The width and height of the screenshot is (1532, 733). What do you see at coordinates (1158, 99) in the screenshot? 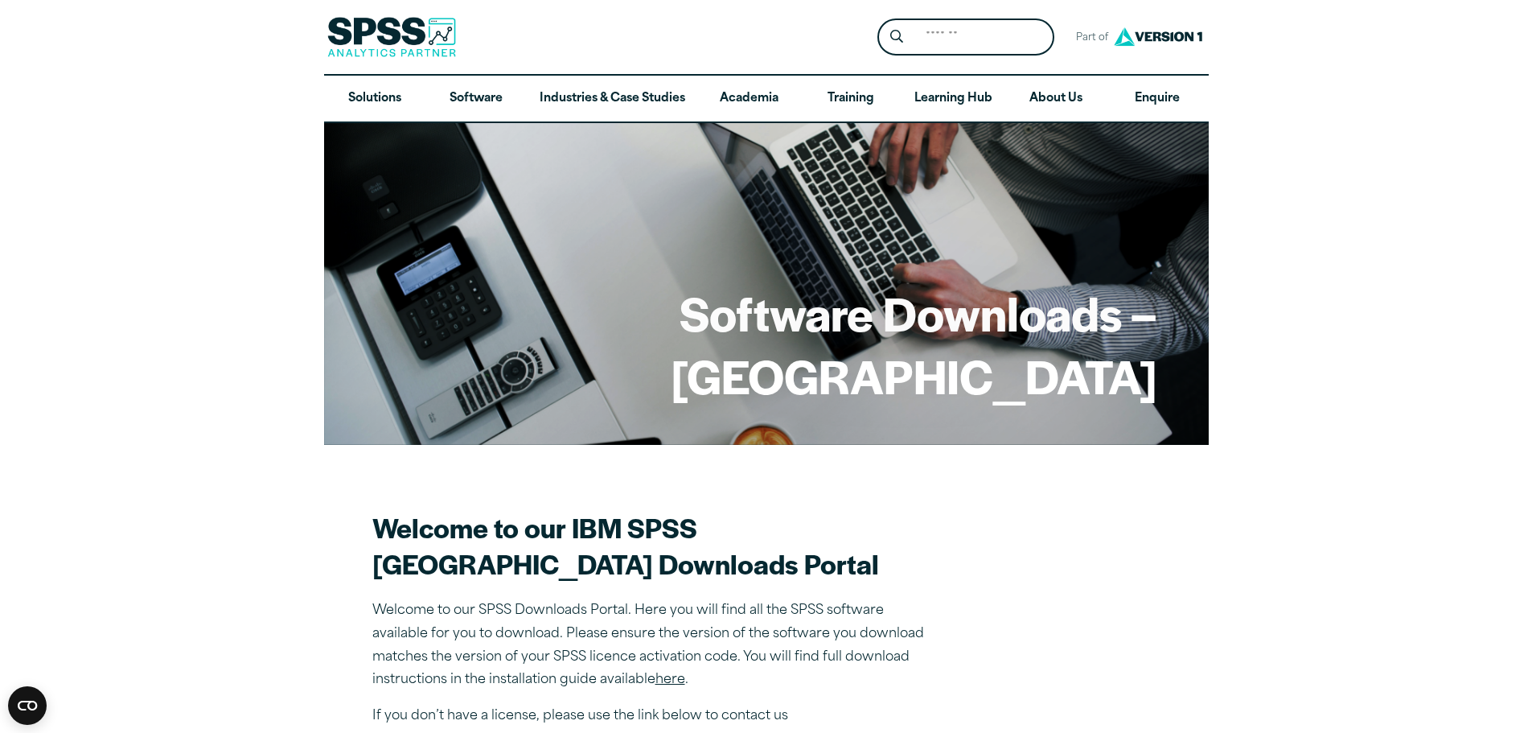
I see `a: Enquire` at bounding box center [1158, 99].